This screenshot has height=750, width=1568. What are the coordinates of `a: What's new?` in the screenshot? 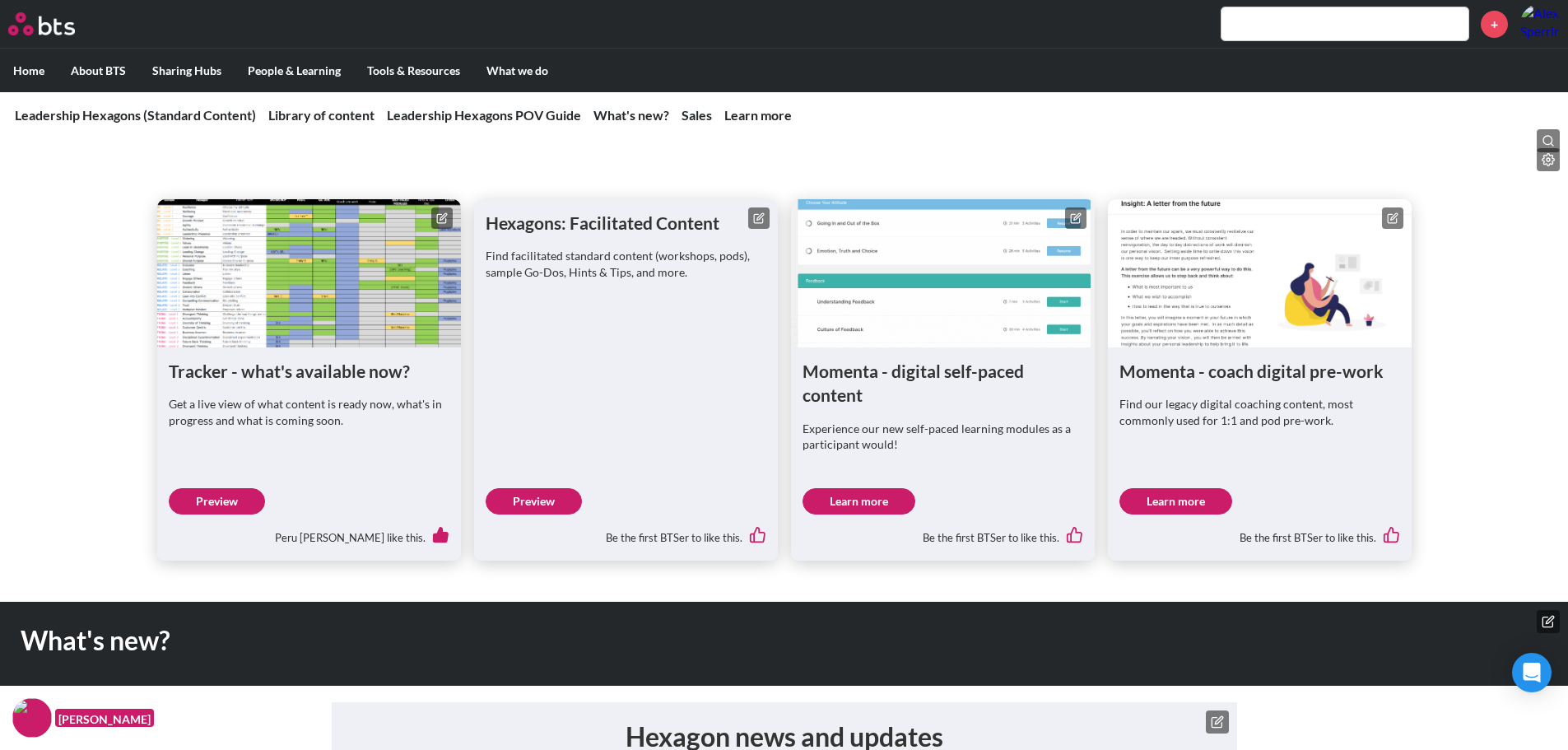 It's located at (631, 114).